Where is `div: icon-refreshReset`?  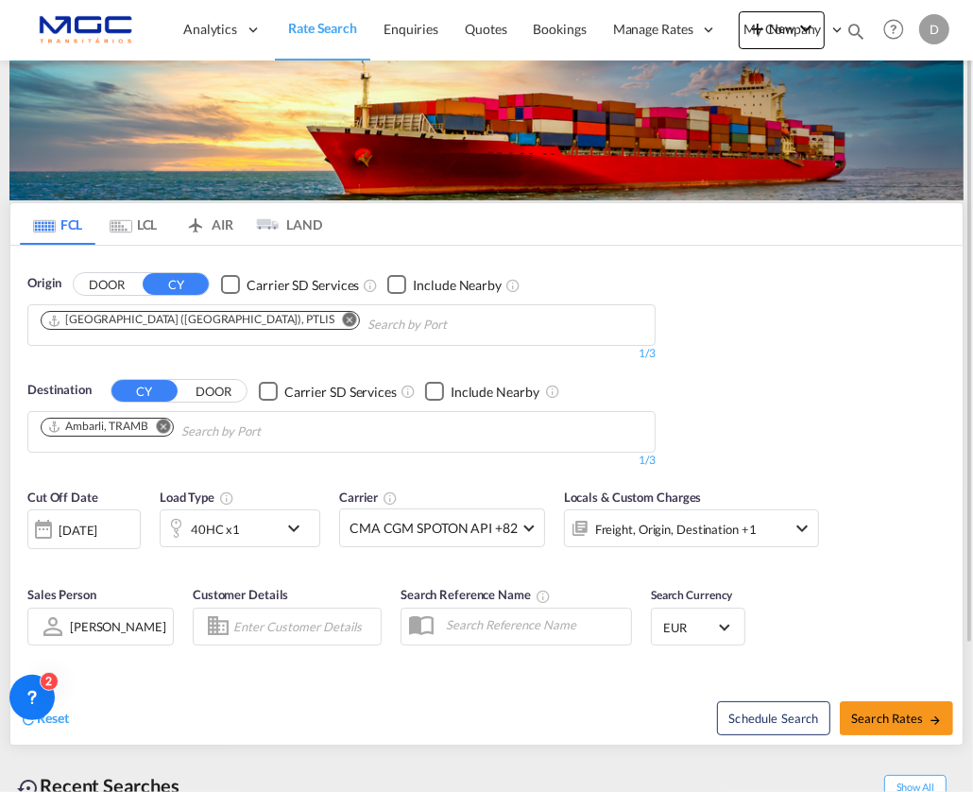 div: icon-refreshReset is located at coordinates (44, 719).